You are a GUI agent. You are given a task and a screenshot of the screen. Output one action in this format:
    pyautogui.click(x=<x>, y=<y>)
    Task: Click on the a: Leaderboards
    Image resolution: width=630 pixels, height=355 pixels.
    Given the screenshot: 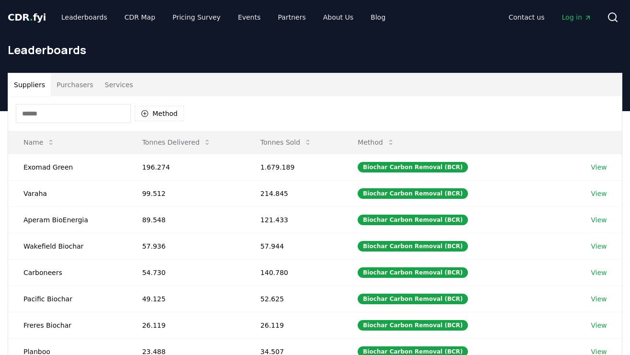 What is the action you would take?
    pyautogui.click(x=84, y=17)
    